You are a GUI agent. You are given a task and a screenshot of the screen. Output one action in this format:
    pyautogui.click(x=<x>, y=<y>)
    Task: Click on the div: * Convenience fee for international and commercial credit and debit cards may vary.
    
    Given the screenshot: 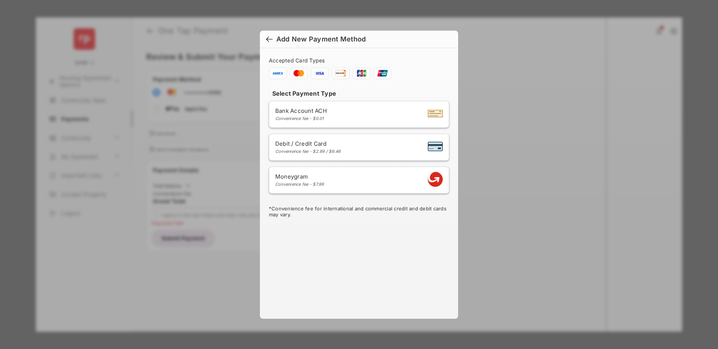 What is the action you would take?
    pyautogui.click(x=359, y=212)
    